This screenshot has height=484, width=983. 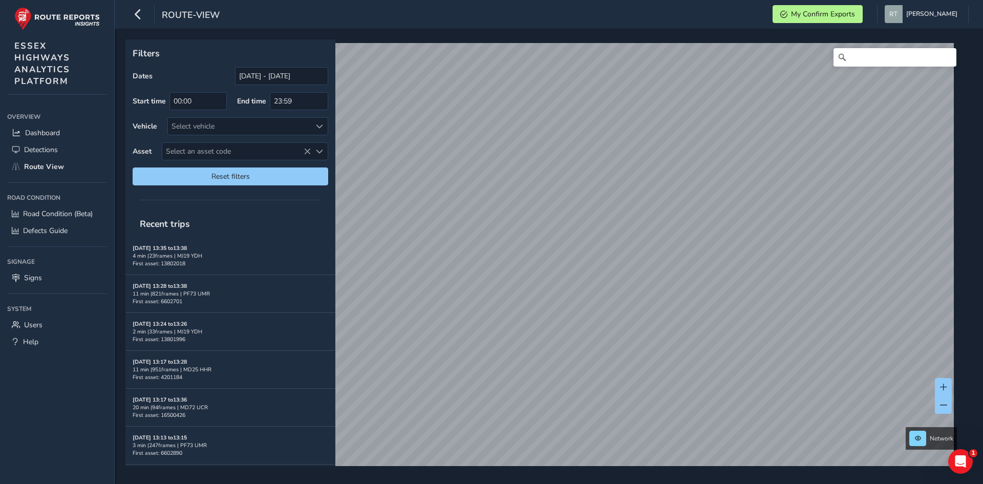 What do you see at coordinates (157, 453) in the screenshot?
I see `span: First asset: 6602890` at bounding box center [157, 453].